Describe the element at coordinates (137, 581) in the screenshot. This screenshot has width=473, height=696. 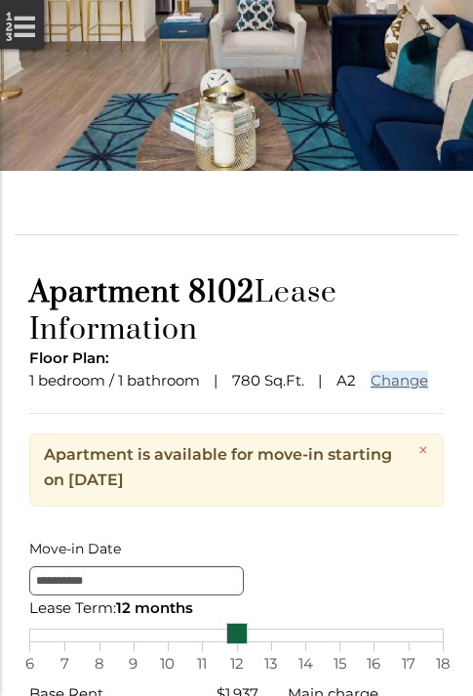
I see `input: Move-in Date edit selected 10/11/2025` at that location.